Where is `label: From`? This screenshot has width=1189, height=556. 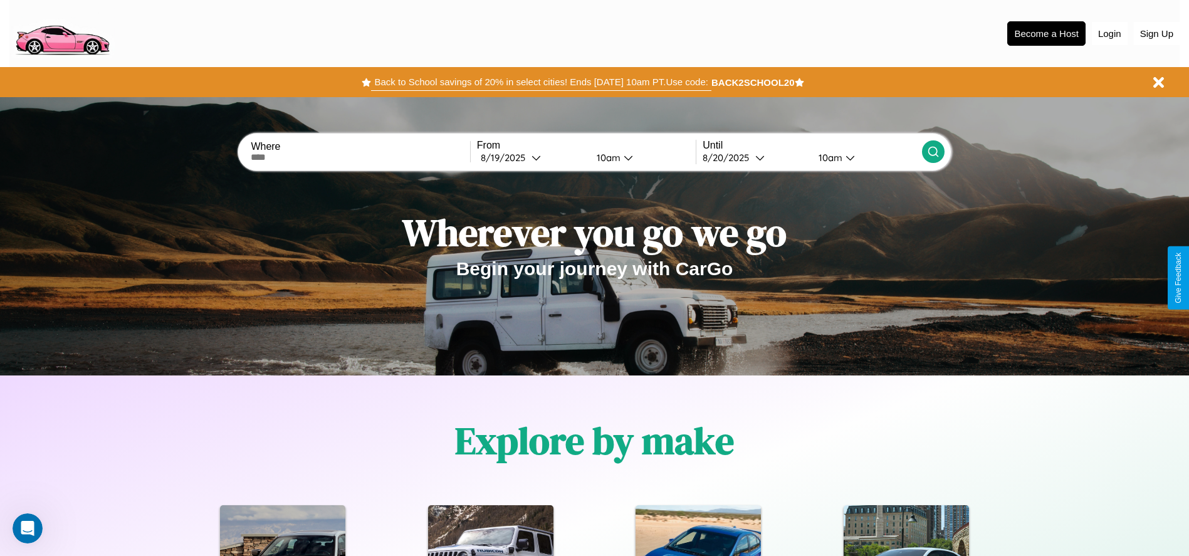 label: From is located at coordinates (586, 145).